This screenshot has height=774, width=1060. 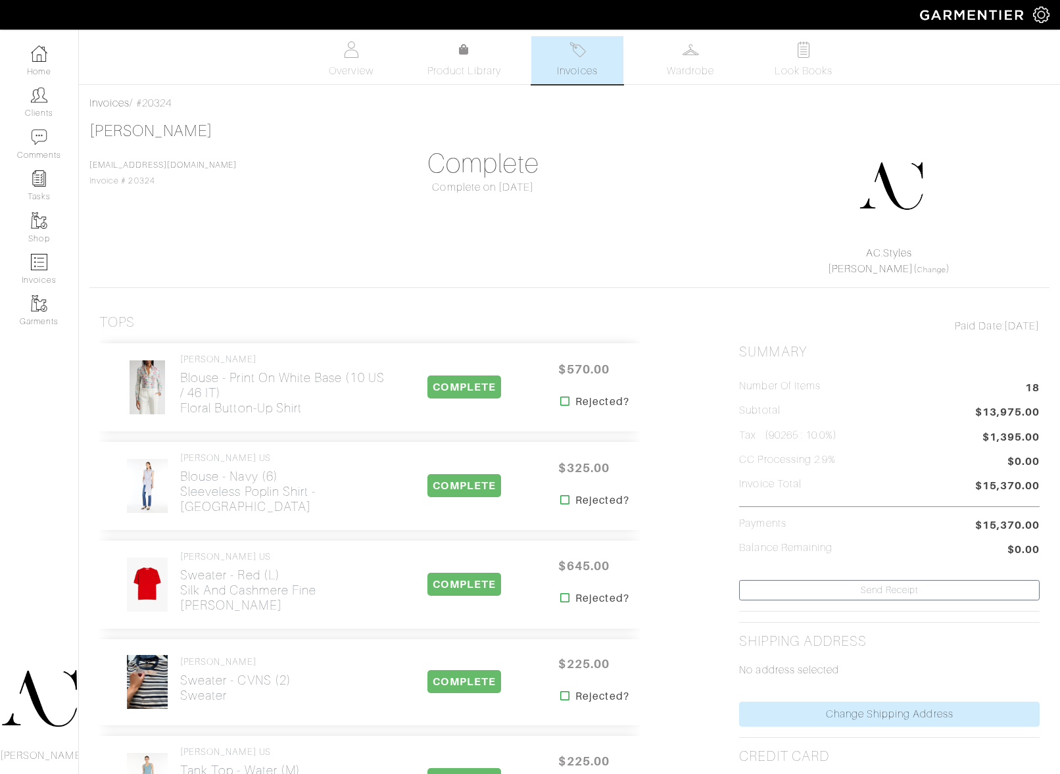 What do you see at coordinates (891, 186) in the screenshot?
I see `img: DupYt8CPKc6sZyAt3svX5Z74.png` at bounding box center [891, 186].